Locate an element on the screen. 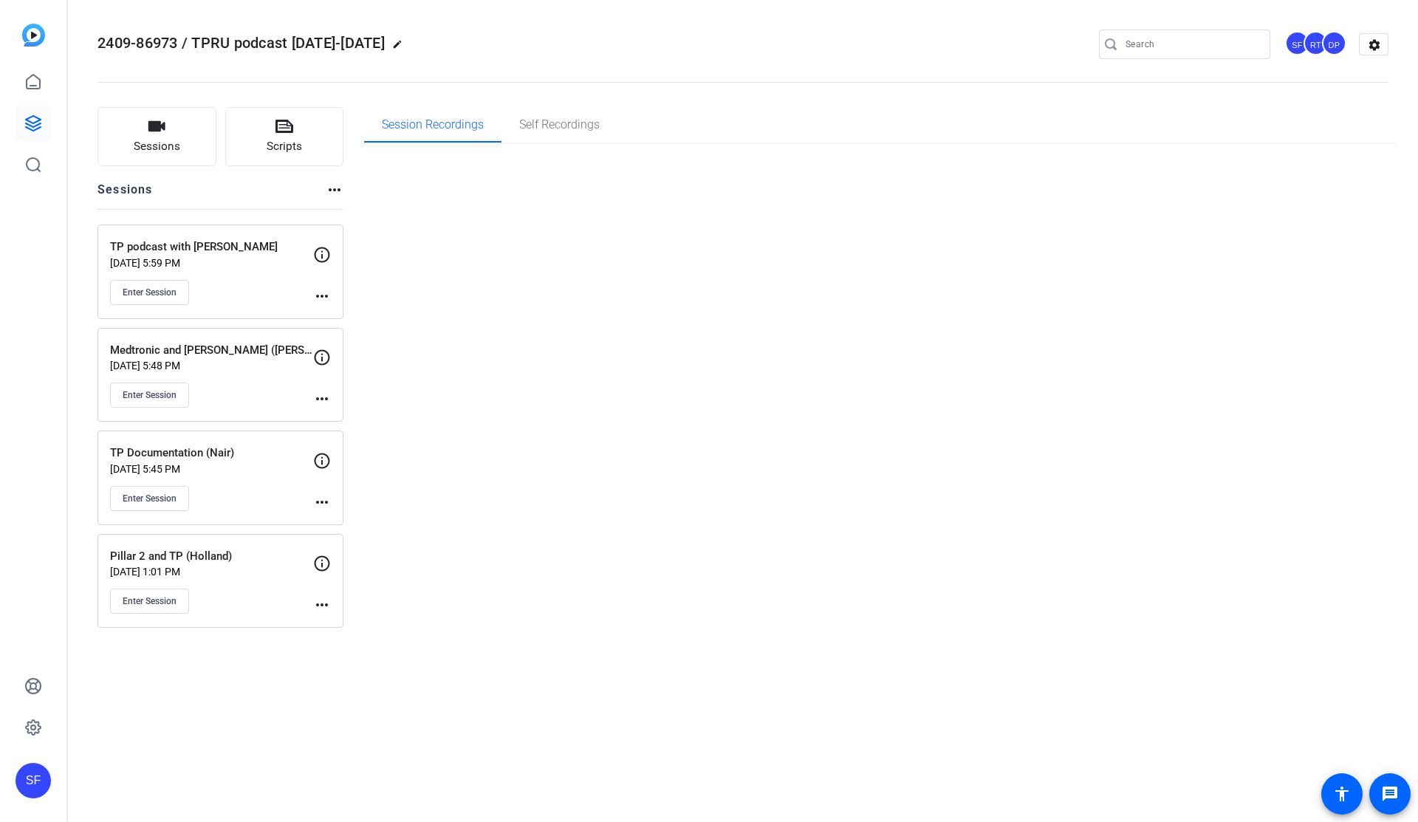 The height and width of the screenshot is (822, 1418). mat-icon: settings is located at coordinates (1374, 45).